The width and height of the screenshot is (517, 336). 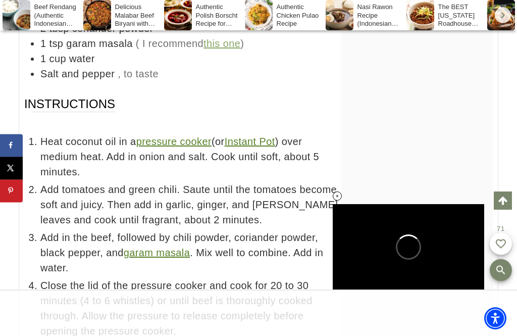 I want to click on a: pressure cooker, so click(x=174, y=141).